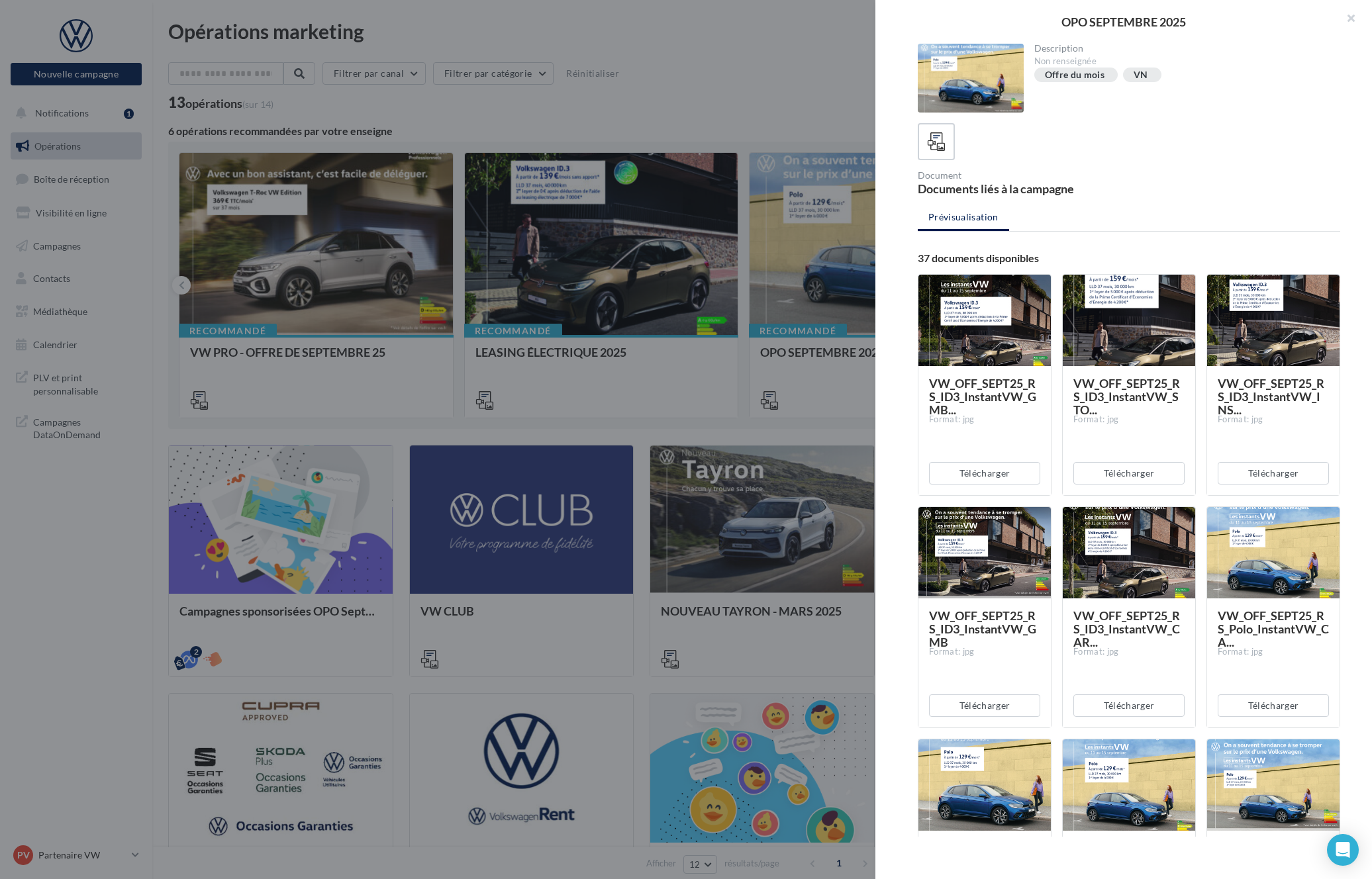 This screenshot has height=879, width=1372. What do you see at coordinates (1020, 176) in the screenshot?
I see `div: Document` at bounding box center [1020, 176].